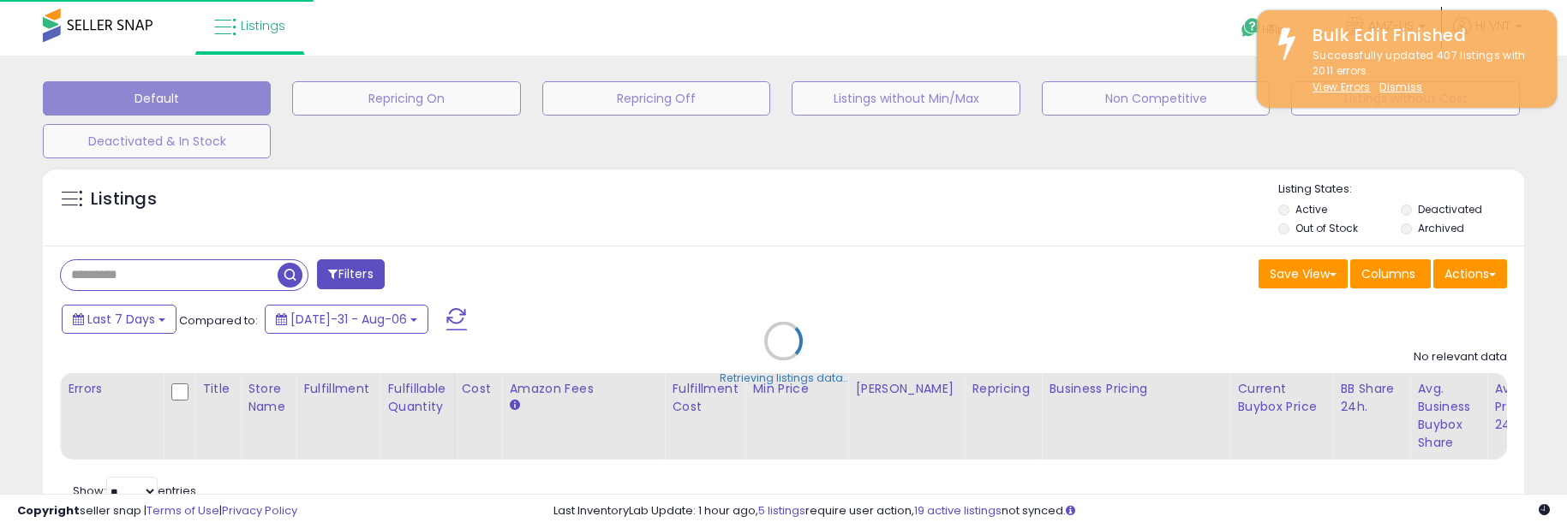 This screenshot has width=1567, height=528. What do you see at coordinates (406, 99) in the screenshot?
I see `button: Repricing On` at bounding box center [406, 99].